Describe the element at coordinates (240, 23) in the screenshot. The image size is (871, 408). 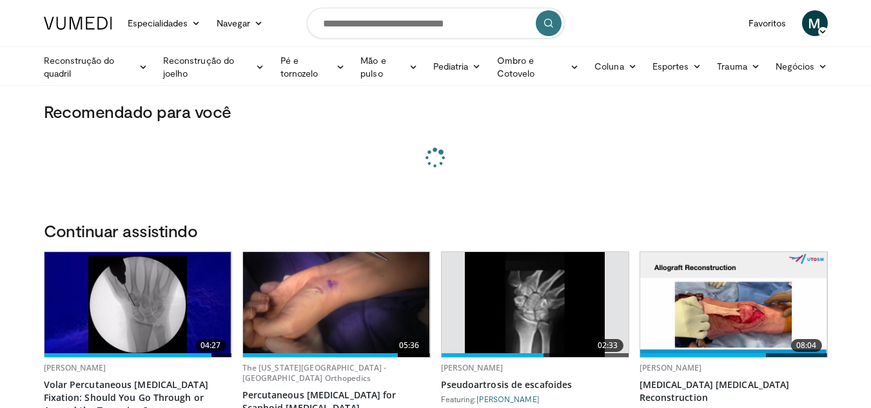
I see `a: Navegar` at that location.